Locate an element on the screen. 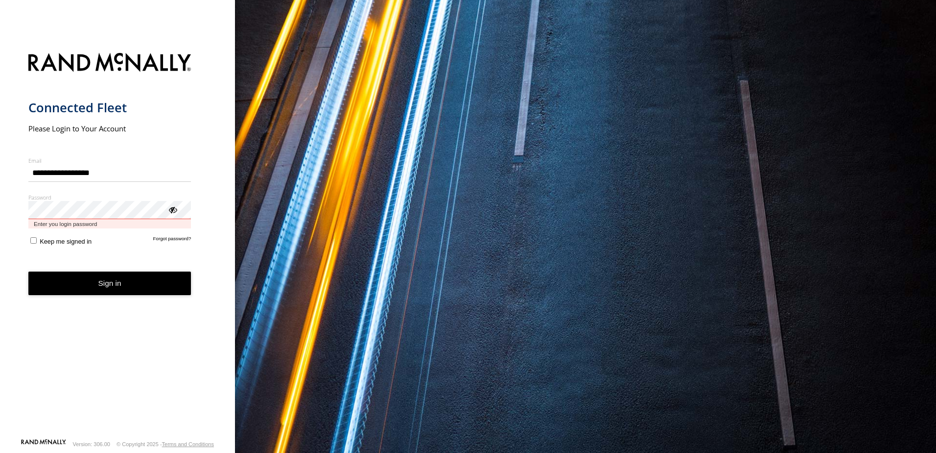 The width and height of the screenshot is (936, 453). div: © Copyright 2025 - is located at coordinates (165, 444).